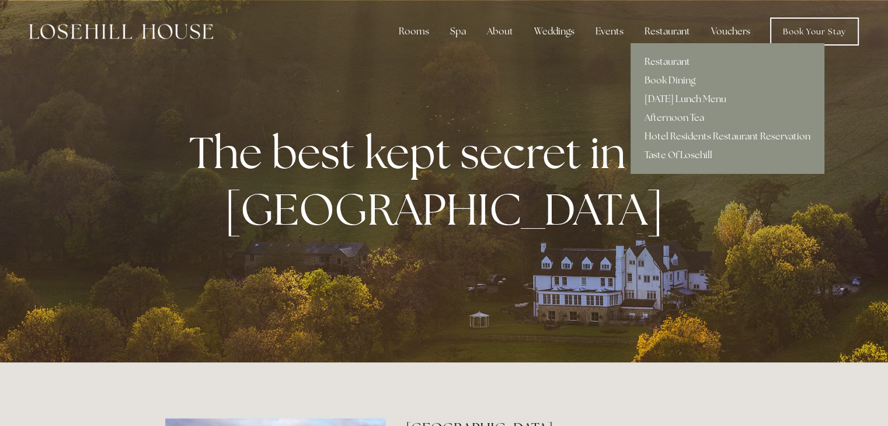 This screenshot has height=426, width=888. Describe the element at coordinates (727, 62) in the screenshot. I see `a: Restaurant` at that location.